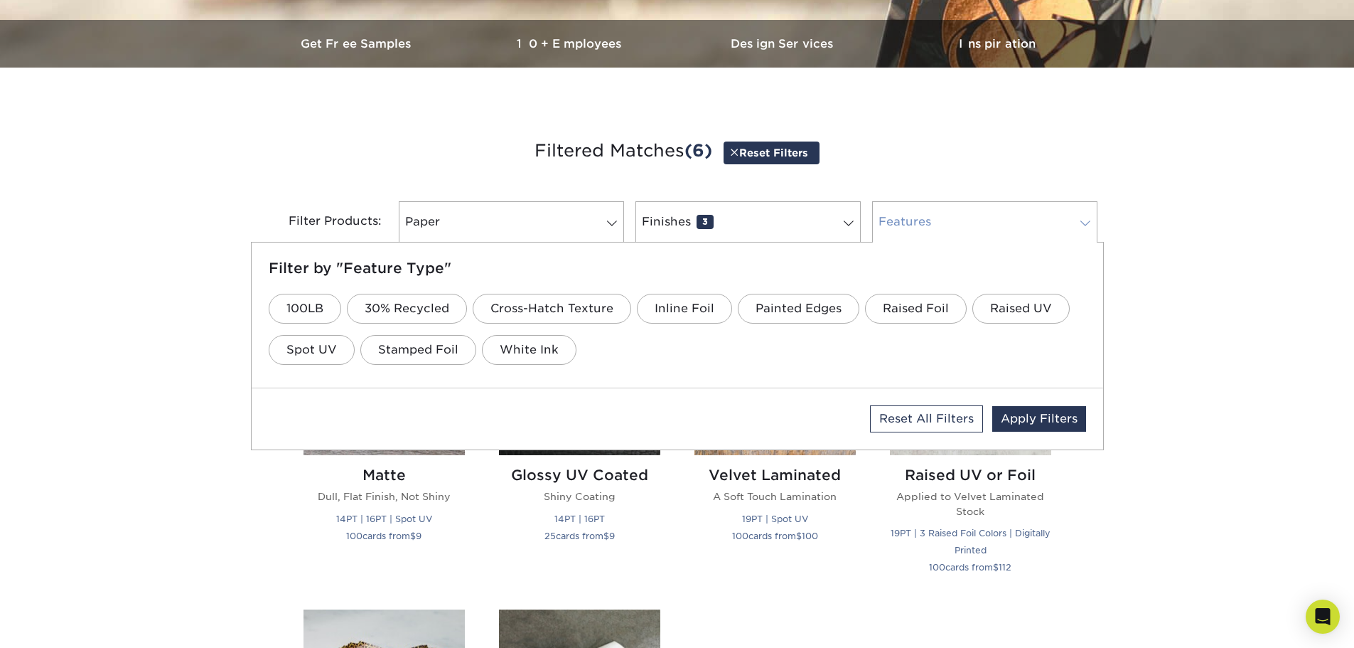 Image resolution: width=1354 pixels, height=648 pixels. What do you see at coordinates (579, 496) in the screenshot?
I see `p: Shiny Coating` at bounding box center [579, 496].